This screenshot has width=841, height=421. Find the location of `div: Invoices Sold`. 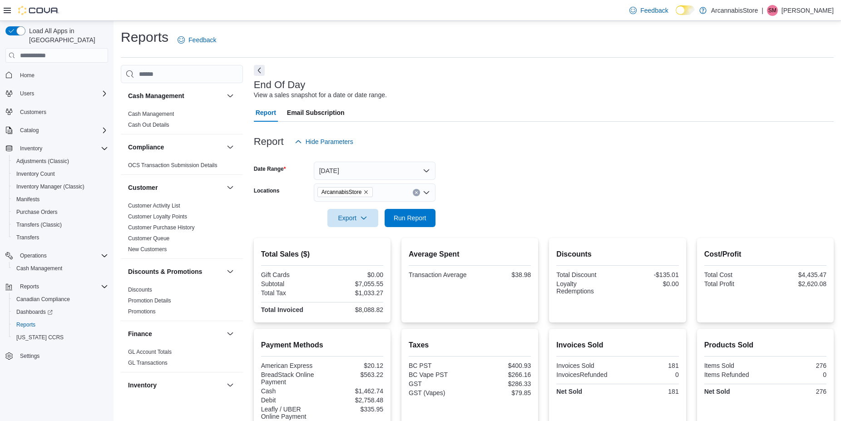

div: Invoices Sold is located at coordinates (586, 366).